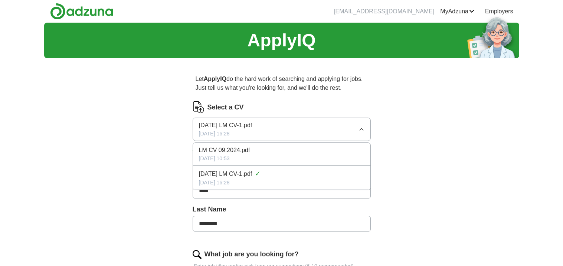  What do you see at coordinates (215, 79) in the screenshot?
I see `strong: ApplyIQ` at bounding box center [215, 79].